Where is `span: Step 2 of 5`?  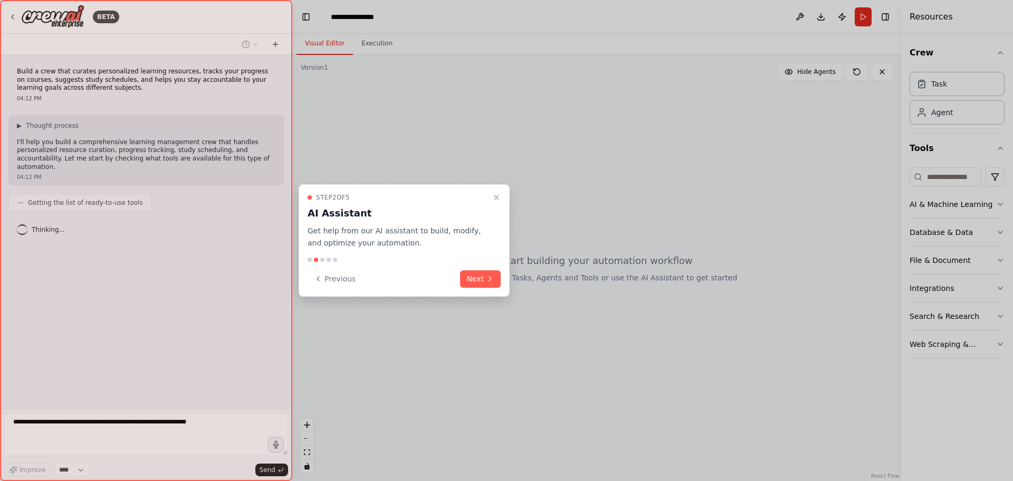
span: Step 2 of 5 is located at coordinates (333, 197).